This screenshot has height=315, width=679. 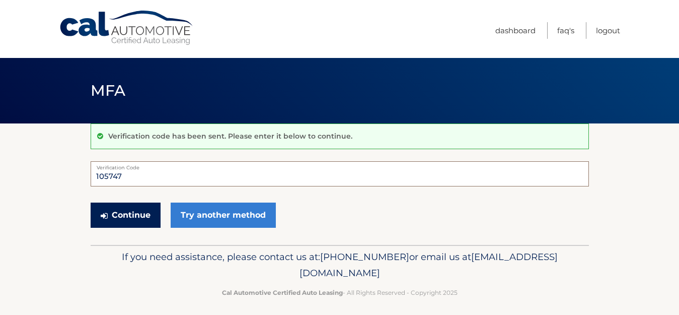 What do you see at coordinates (516, 30) in the screenshot?
I see `a: Dashboard` at bounding box center [516, 30].